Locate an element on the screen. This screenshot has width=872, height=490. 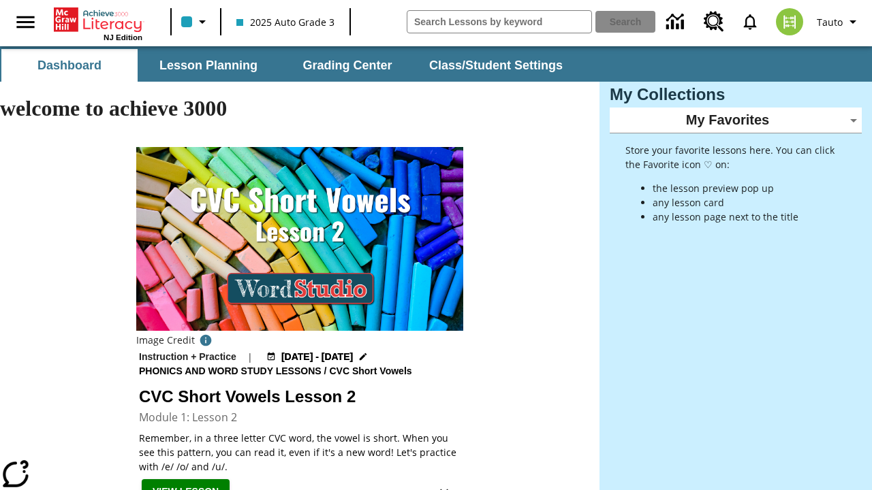
button: Select a new avatar is located at coordinates (789, 22).